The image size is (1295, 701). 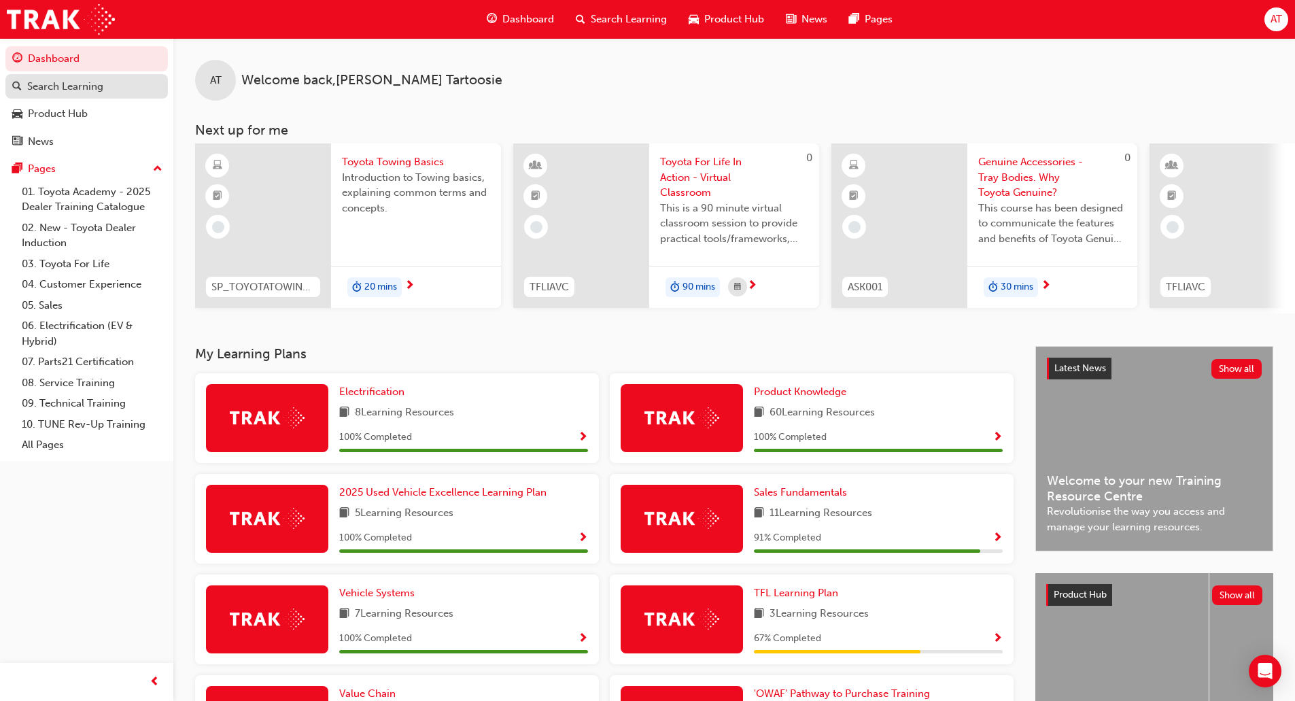 I want to click on span: Toyota For Life In Action - Virtual Classroom, so click(x=734, y=177).